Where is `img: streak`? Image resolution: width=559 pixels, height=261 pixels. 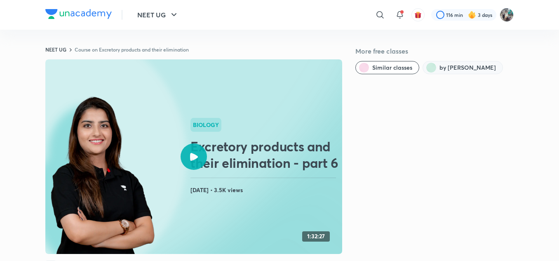 img: streak is located at coordinates (472, 15).